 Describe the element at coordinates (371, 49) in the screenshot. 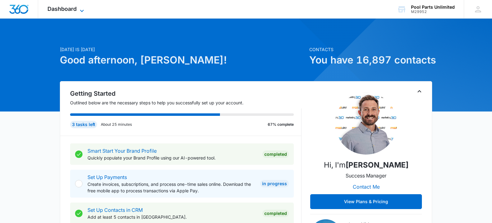

I see `p: Contacts` at that location.